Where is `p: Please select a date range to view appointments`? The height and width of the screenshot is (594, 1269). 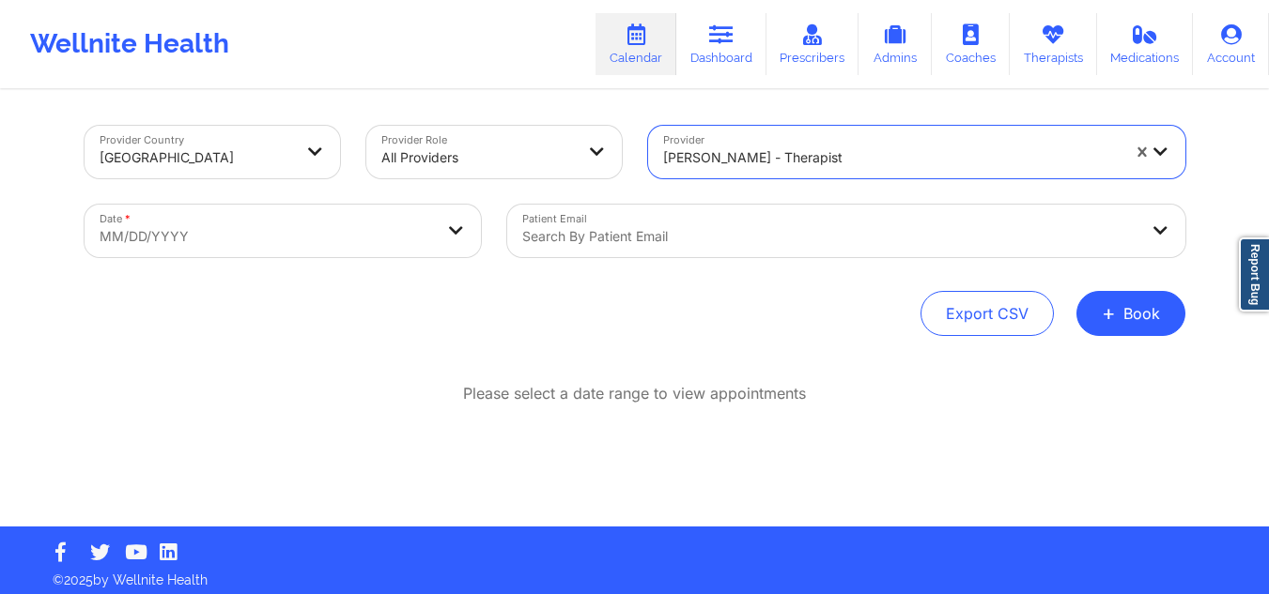
p: Please select a date range to view appointments is located at coordinates (634, 393).